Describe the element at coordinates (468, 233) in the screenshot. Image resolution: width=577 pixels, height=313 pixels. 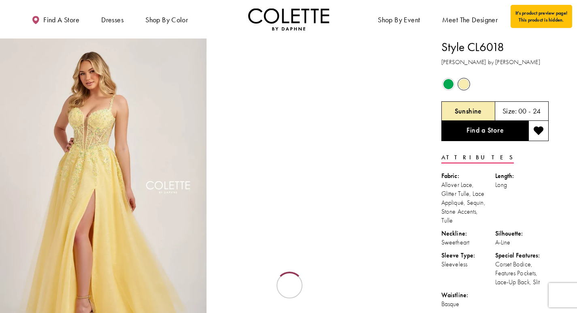
I see `div: Neckline:` at that location.